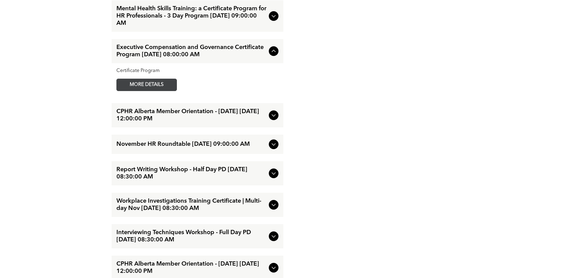 The height and width of the screenshot is (278, 576). Describe the element at coordinates (147, 85) in the screenshot. I see `span: MORE DETAILS` at that location.